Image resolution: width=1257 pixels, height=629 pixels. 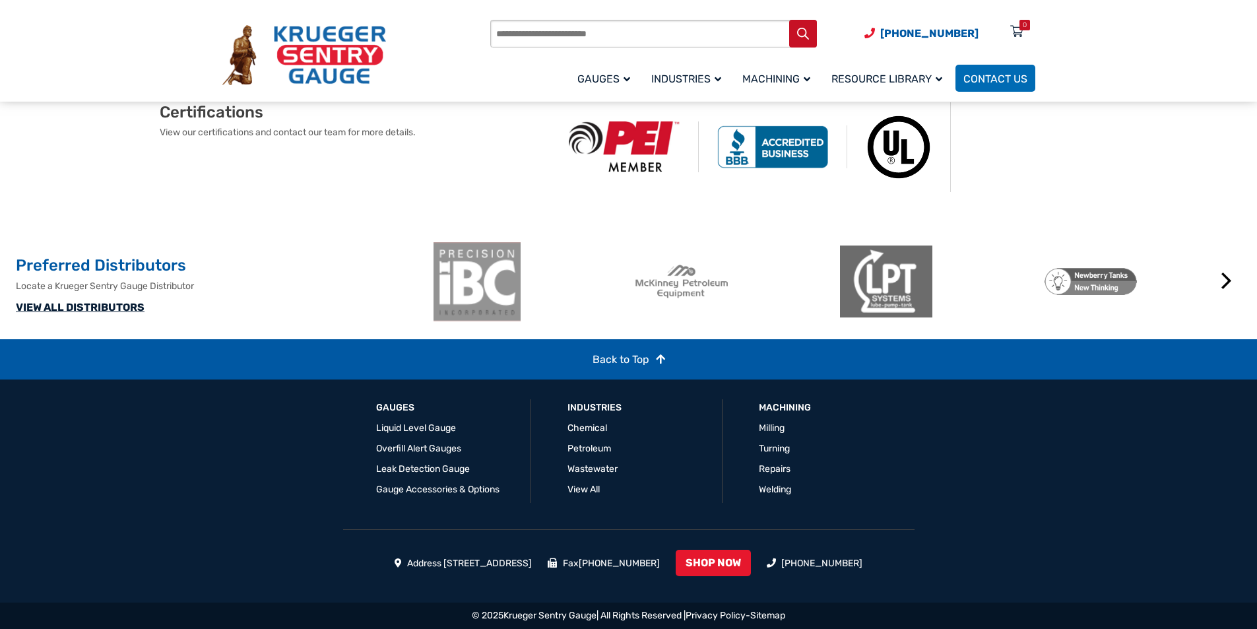 What do you see at coordinates (606, 78) in the screenshot?
I see `a: Gauges` at bounding box center [606, 78].